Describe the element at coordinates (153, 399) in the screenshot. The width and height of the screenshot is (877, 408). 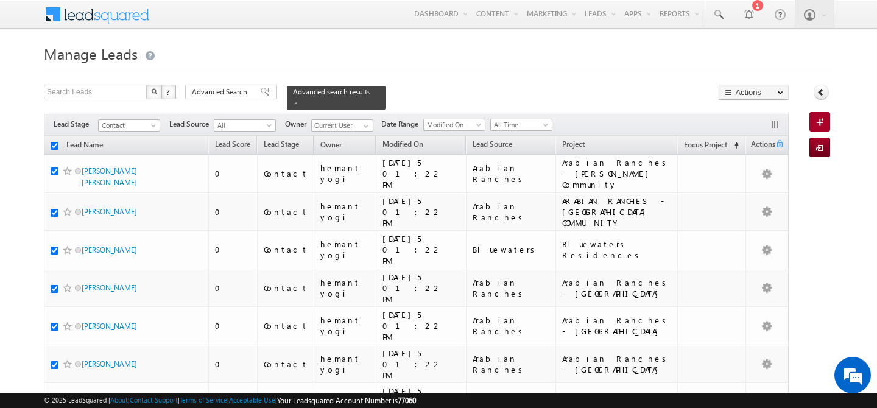
I see `a: Contact Support` at that location.